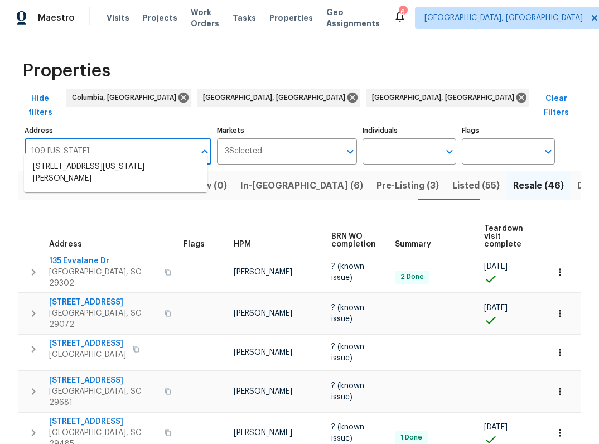  What do you see at coordinates (403, 12) in the screenshot?
I see `div: 6` at bounding box center [403, 12].